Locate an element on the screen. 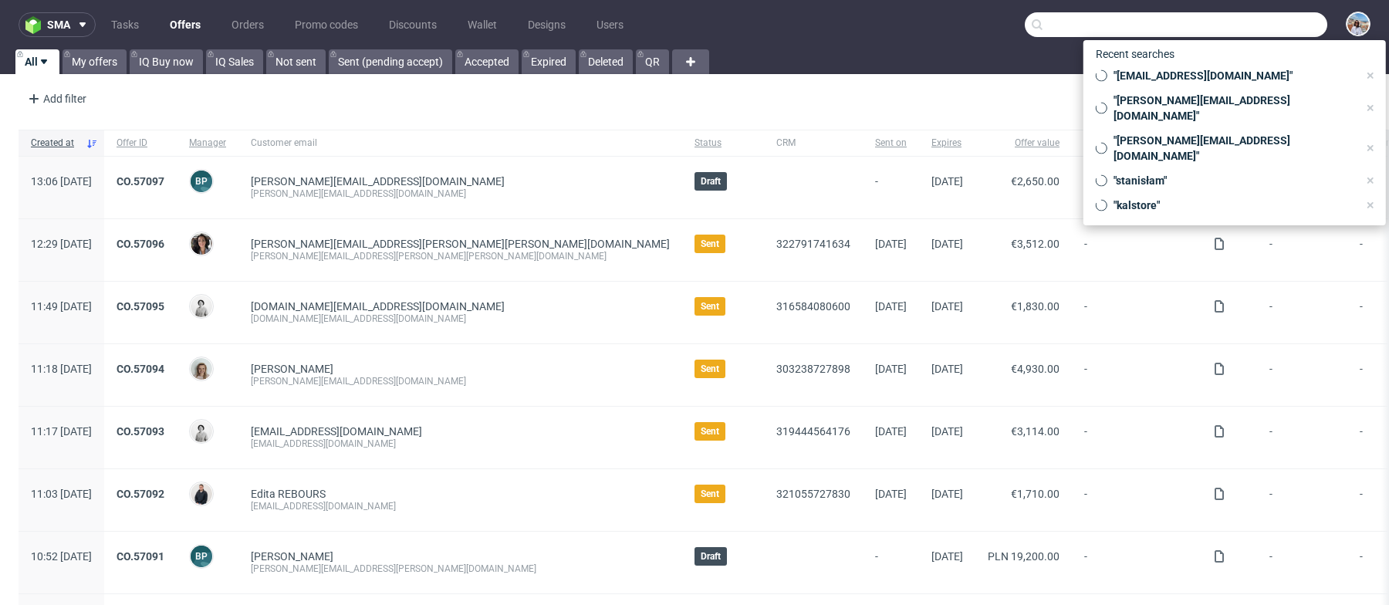  span: Expires is located at coordinates (947, 143).